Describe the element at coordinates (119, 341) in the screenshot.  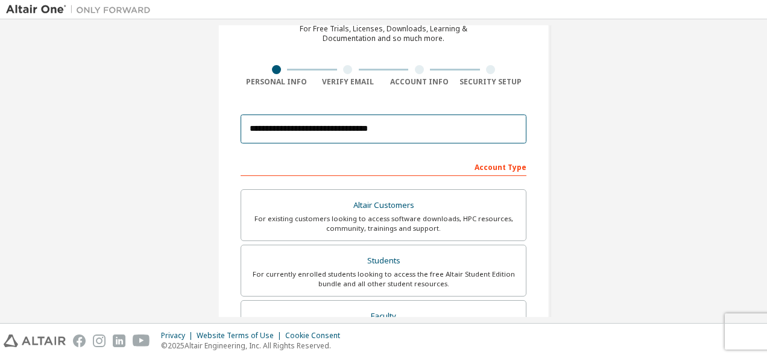
I see `img: linkedin.svg` at that location.